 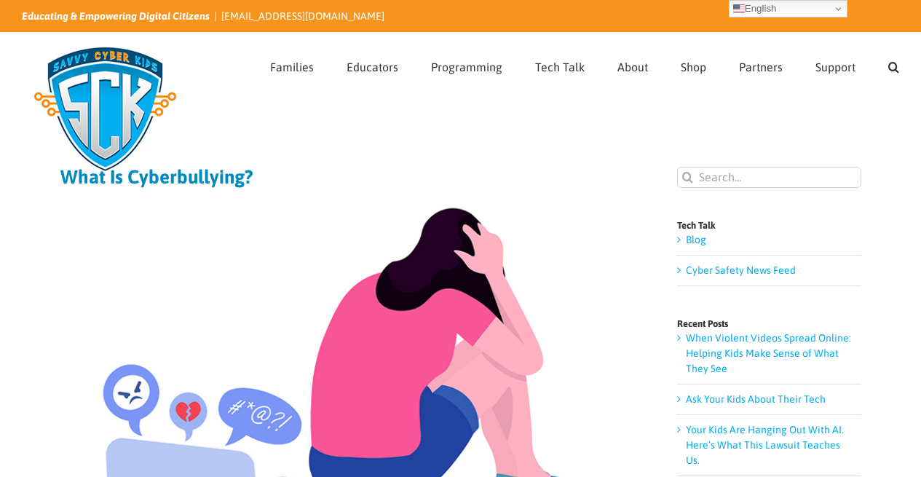 What do you see at coordinates (693, 65) in the screenshot?
I see `a: Shop` at bounding box center [693, 65].